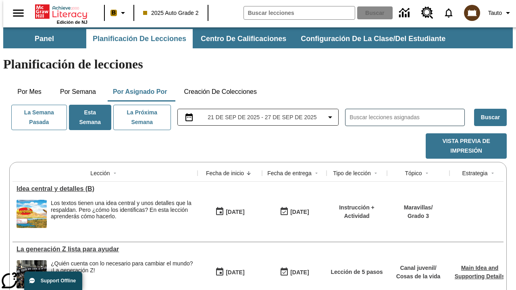  What do you see at coordinates (258, 64) in the screenshot?
I see `h1: Planificación de lecciones` at bounding box center [258, 64].